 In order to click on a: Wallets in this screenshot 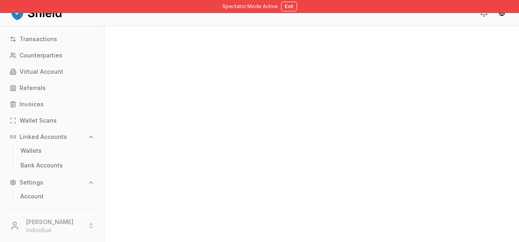, I will do `click(53, 151)`.